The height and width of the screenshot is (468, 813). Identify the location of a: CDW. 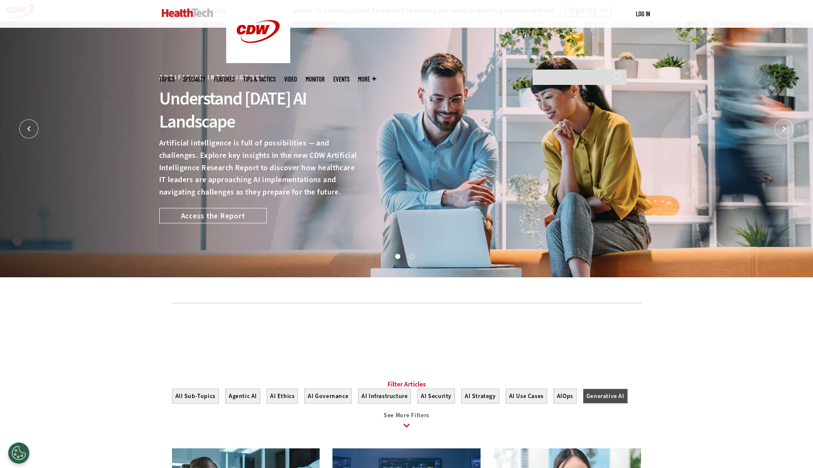
(258, 61).